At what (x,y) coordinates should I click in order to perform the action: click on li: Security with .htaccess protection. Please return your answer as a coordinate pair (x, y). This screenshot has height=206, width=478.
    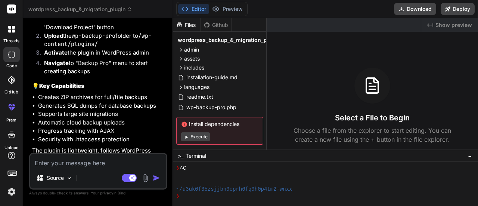
    Looking at the image, I should click on (102, 139).